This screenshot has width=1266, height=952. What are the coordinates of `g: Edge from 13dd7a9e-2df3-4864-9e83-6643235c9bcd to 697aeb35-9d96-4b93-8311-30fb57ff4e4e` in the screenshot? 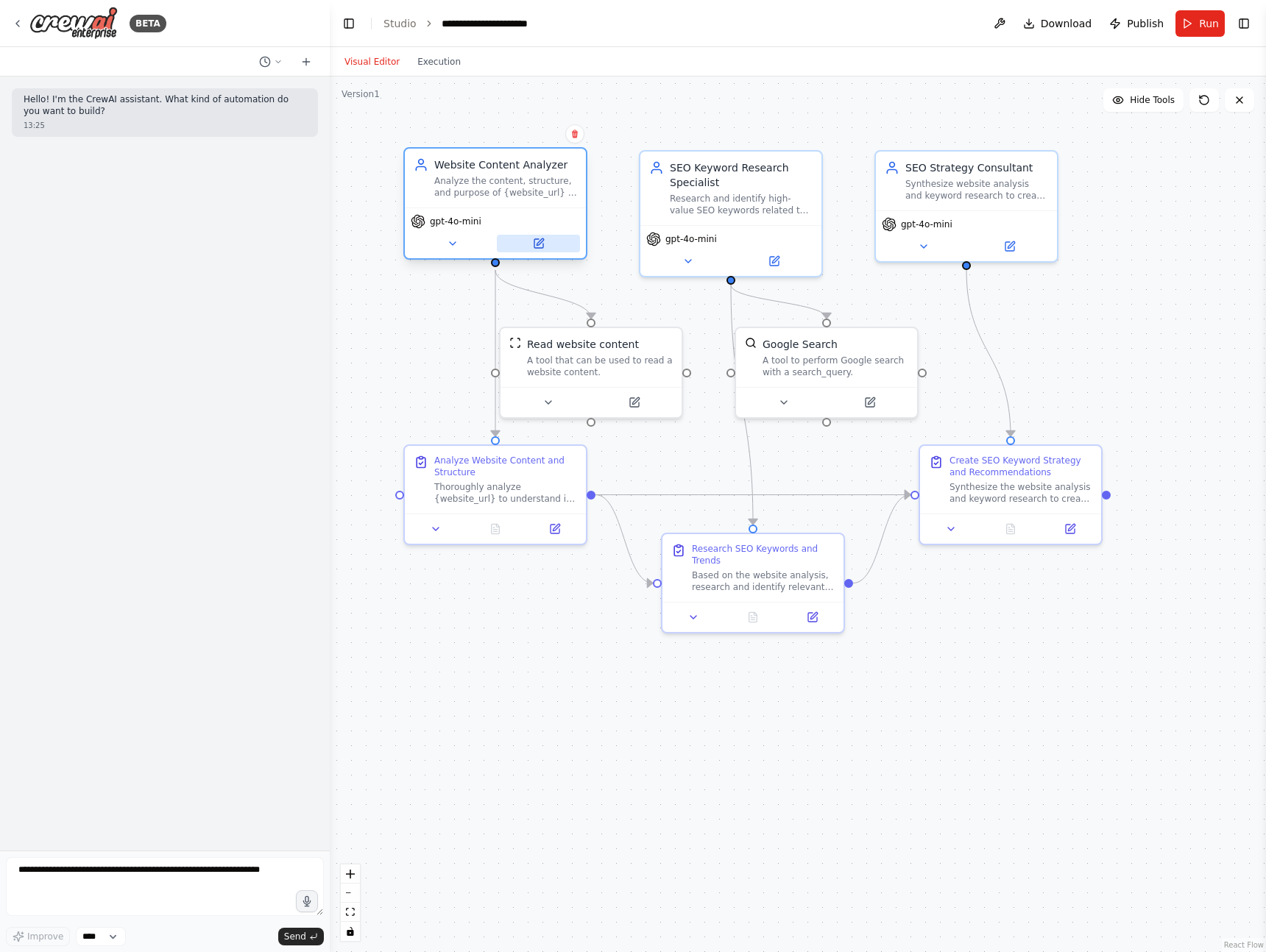 It's located at (988, 353).